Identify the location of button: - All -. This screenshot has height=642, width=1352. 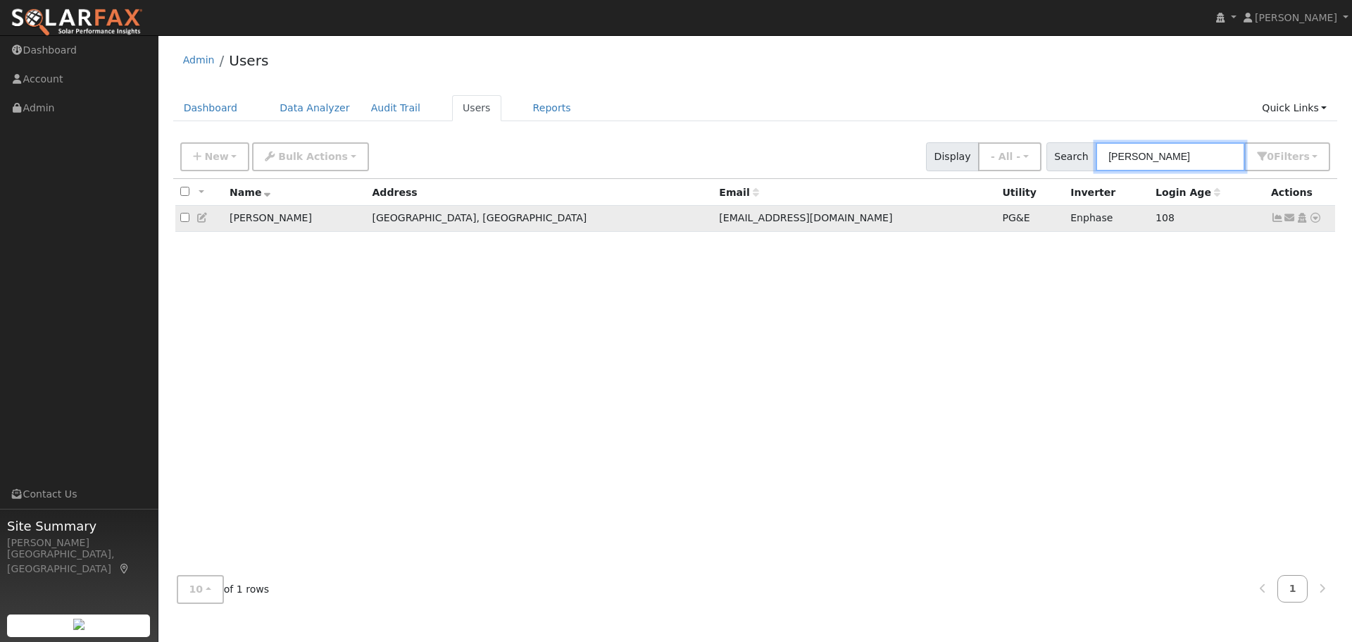
(1010, 156).